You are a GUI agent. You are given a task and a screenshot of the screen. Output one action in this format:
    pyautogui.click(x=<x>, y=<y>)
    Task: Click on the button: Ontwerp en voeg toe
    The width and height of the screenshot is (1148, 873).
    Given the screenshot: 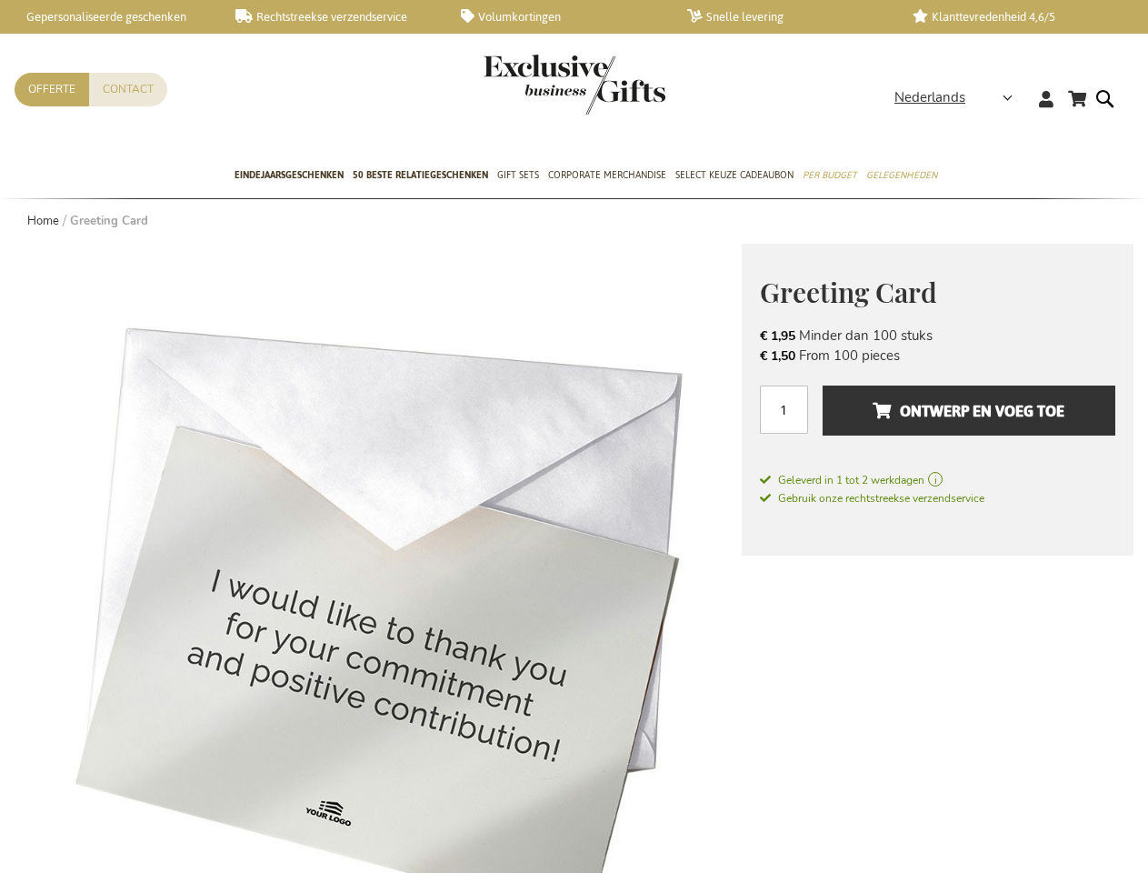 What is the action you would take?
    pyautogui.click(x=969, y=410)
    